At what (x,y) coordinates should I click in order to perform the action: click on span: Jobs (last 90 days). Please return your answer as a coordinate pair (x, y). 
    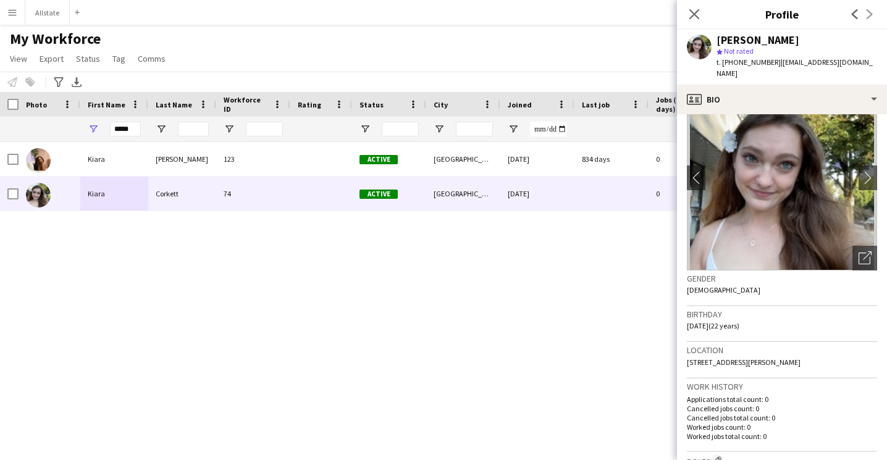
    Looking at the image, I should click on (682, 104).